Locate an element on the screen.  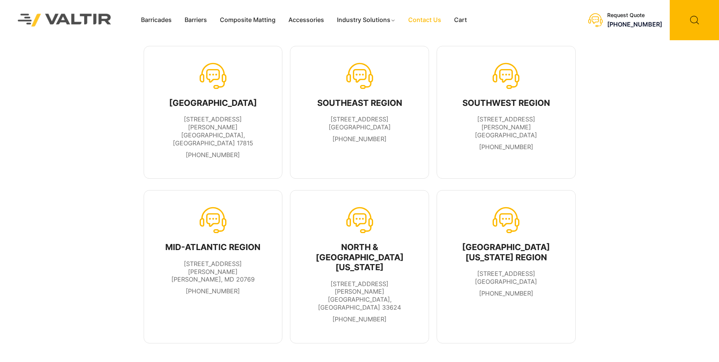
a: Barriers is located at coordinates (196, 20).